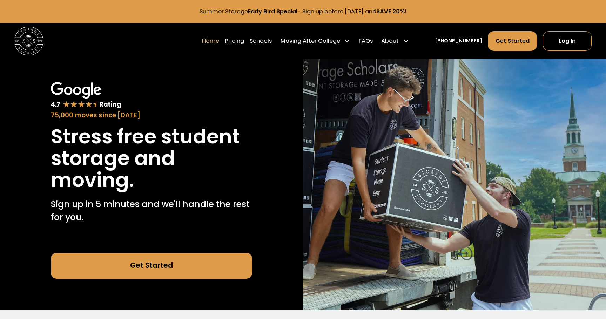  I want to click on a: Log In, so click(567, 41).